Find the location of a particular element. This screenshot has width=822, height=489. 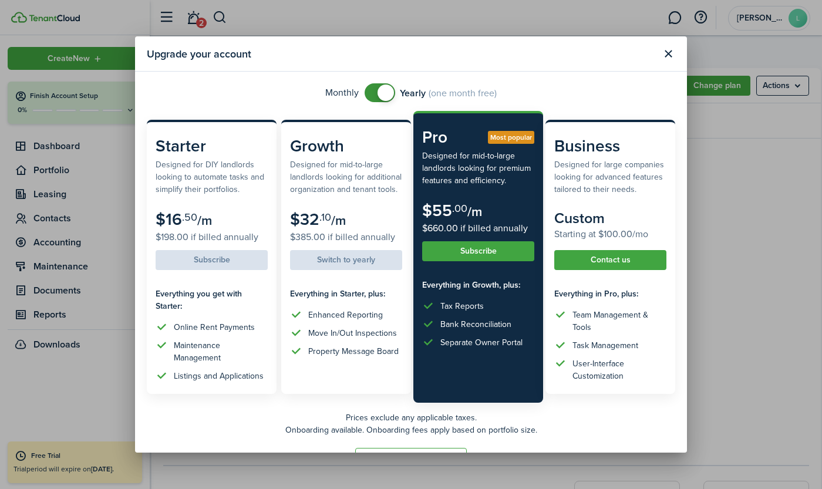

subscription-pricing-card-price-amount: $16 is located at coordinates (169, 219).